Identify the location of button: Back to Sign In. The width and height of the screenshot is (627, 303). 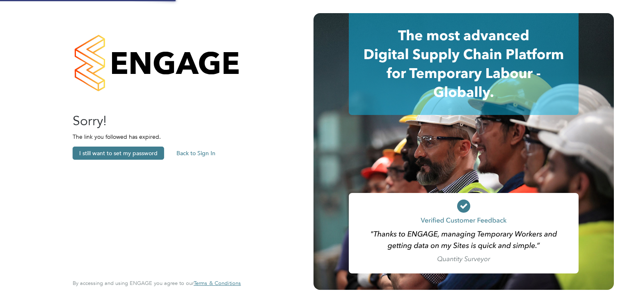
(196, 153).